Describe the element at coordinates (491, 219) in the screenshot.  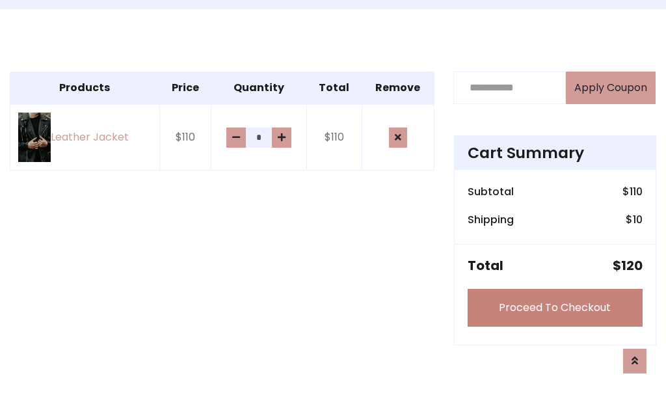
I see `h6: Shipping` at that location.